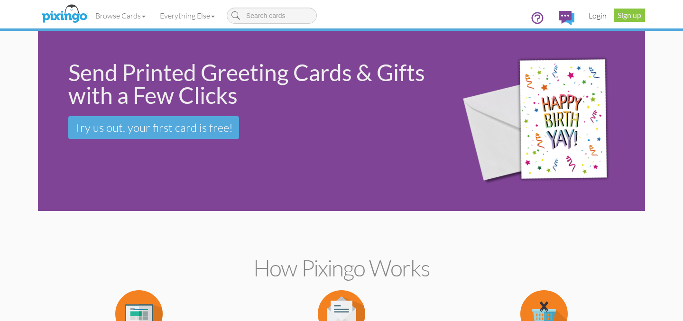  I want to click on img: 942c5090-71ba-4bfc-9a92-ca782dcda692.png, so click(545, 121).